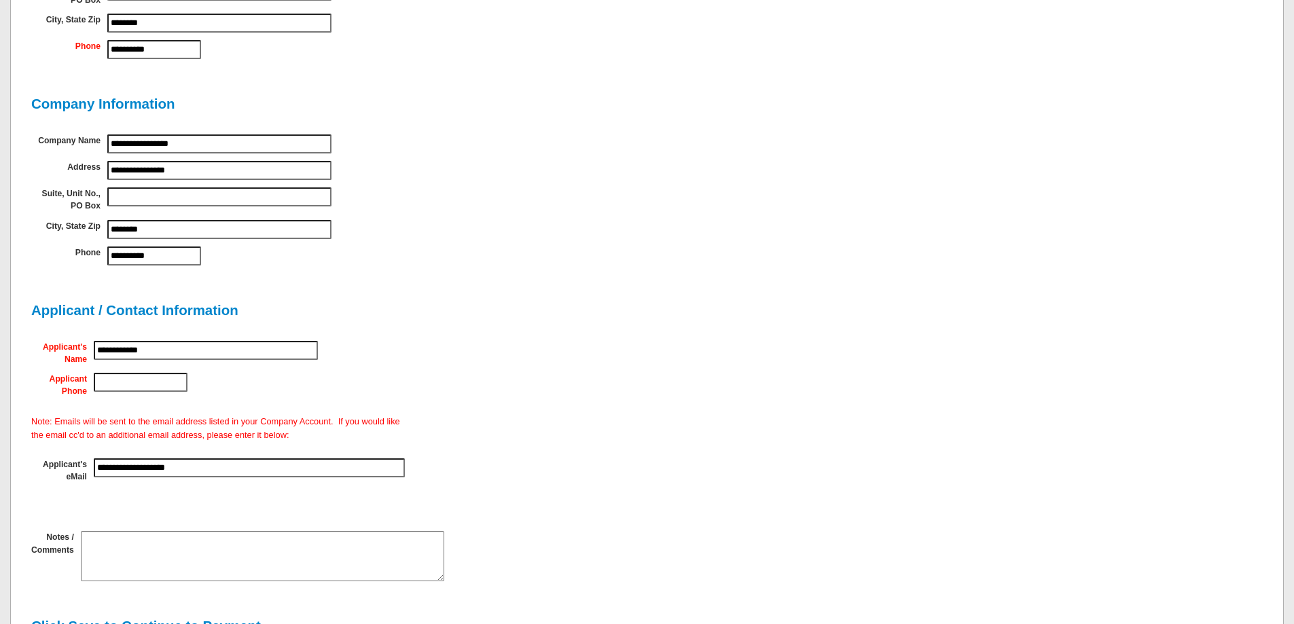 Image resolution: width=1294 pixels, height=624 pixels. What do you see at coordinates (218, 310) in the screenshot?
I see `h2: Applicant / Contact Information` at bounding box center [218, 310].